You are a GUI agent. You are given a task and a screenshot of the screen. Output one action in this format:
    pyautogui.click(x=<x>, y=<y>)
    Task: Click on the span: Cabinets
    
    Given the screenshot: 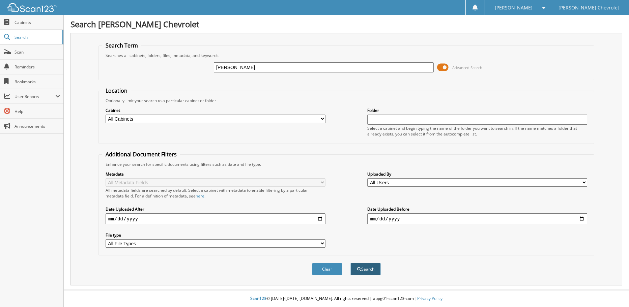 What is the action you would take?
    pyautogui.click(x=37, y=22)
    